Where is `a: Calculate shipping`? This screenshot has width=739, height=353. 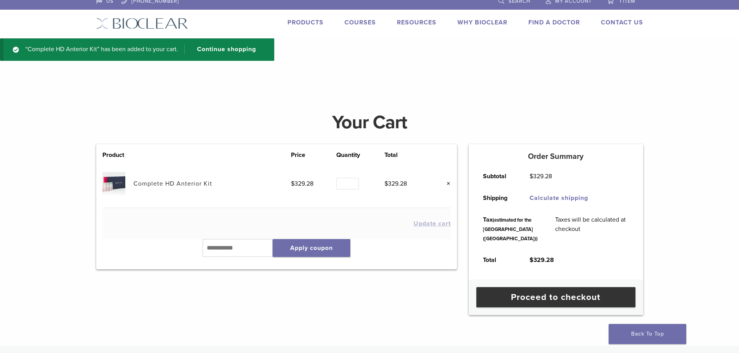 a: Calculate shipping is located at coordinates (558, 198).